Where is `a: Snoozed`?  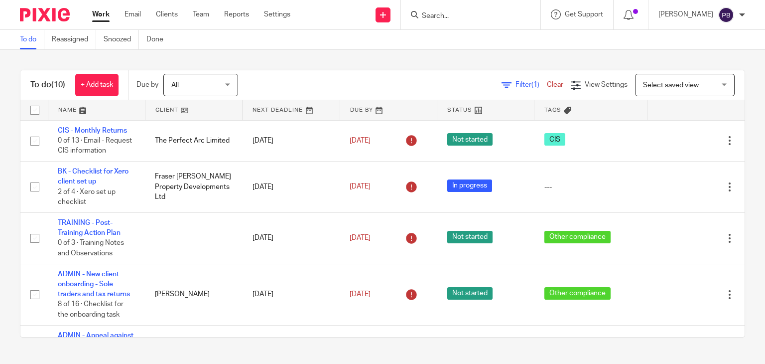
a: Snoozed is located at coordinates (121, 39).